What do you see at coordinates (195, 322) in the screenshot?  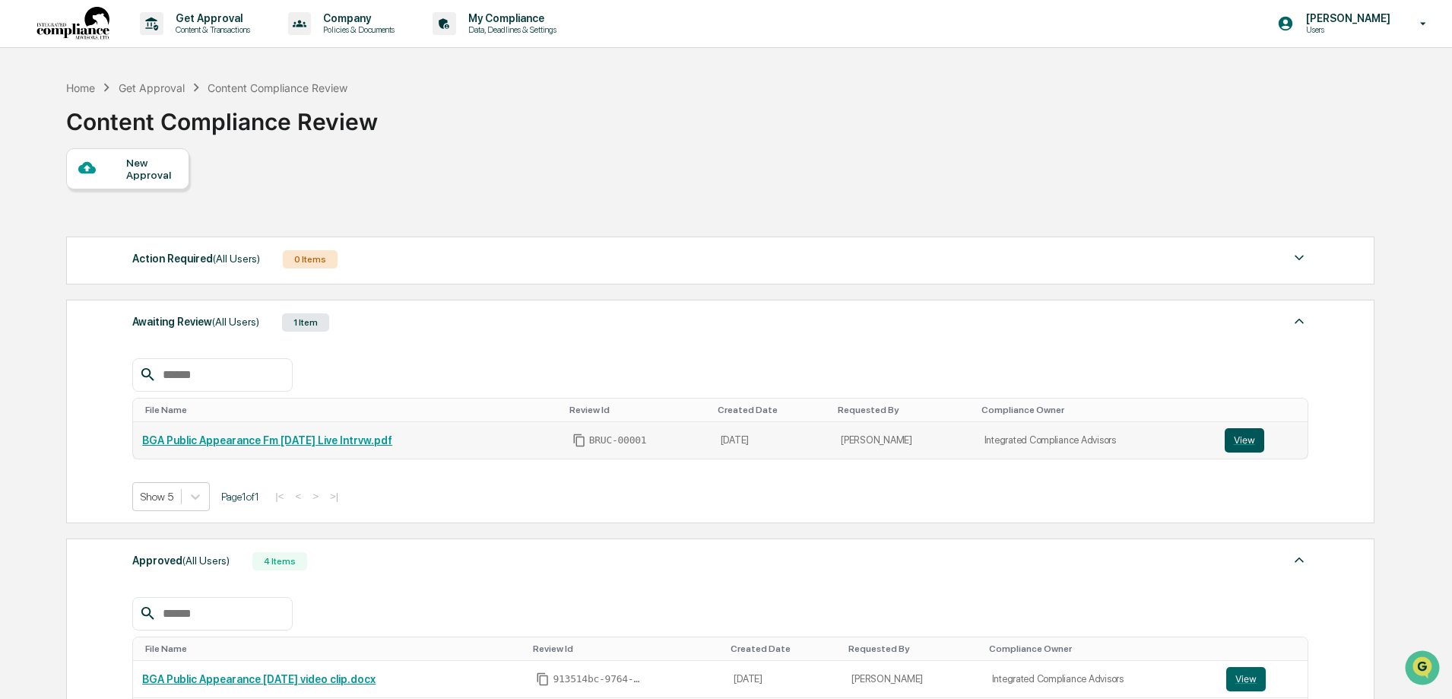 I see `div: Awaiting Review` at bounding box center [195, 322].